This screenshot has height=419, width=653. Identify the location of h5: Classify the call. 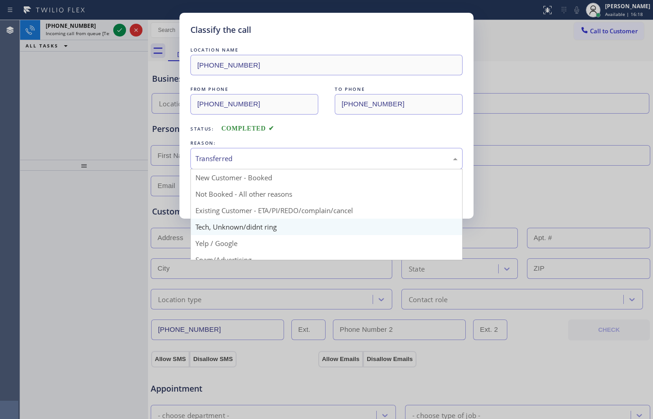
(221, 30).